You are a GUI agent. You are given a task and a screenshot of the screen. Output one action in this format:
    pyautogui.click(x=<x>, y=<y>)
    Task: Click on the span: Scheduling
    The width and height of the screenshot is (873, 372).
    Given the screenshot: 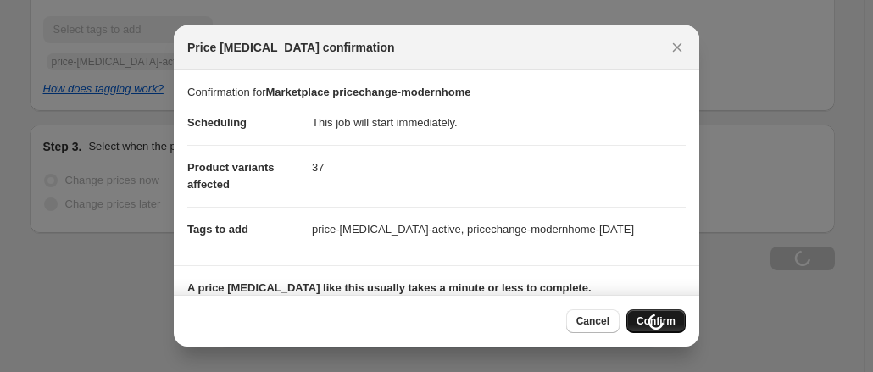 What is the action you would take?
    pyautogui.click(x=217, y=122)
    